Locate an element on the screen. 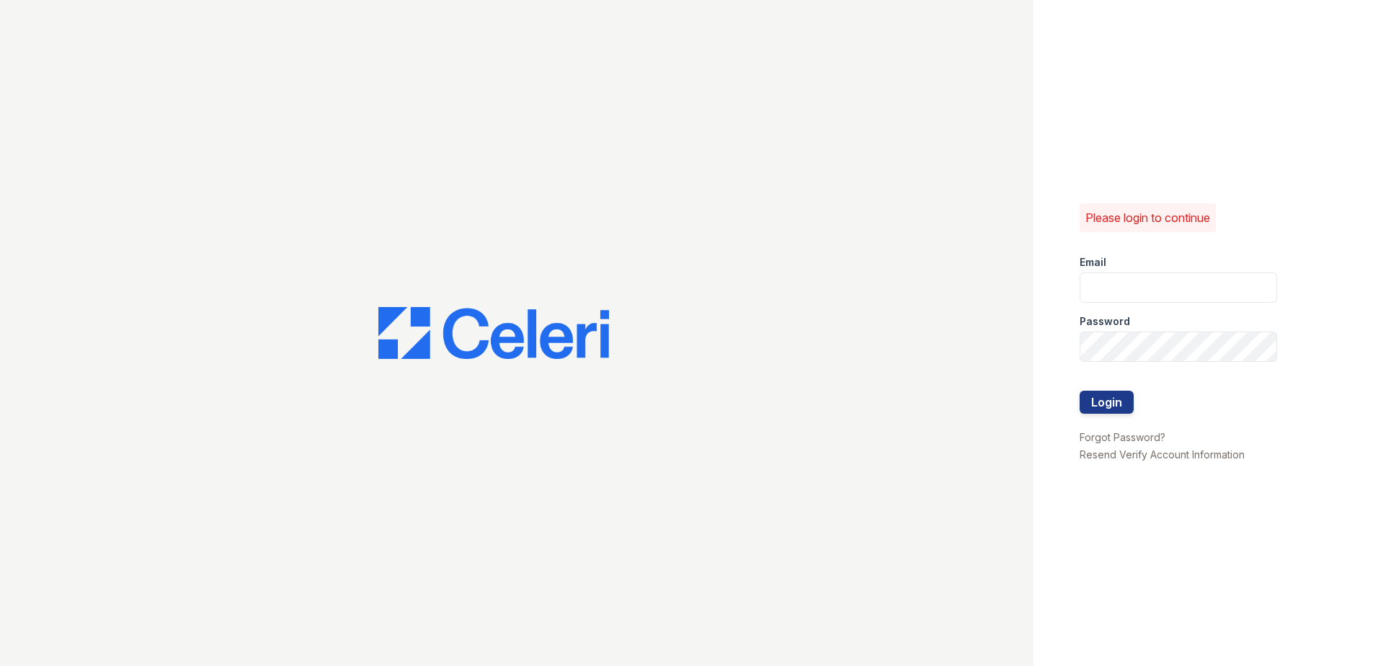 Image resolution: width=1378 pixels, height=666 pixels. p: Please login to continue is located at coordinates (1148, 218).